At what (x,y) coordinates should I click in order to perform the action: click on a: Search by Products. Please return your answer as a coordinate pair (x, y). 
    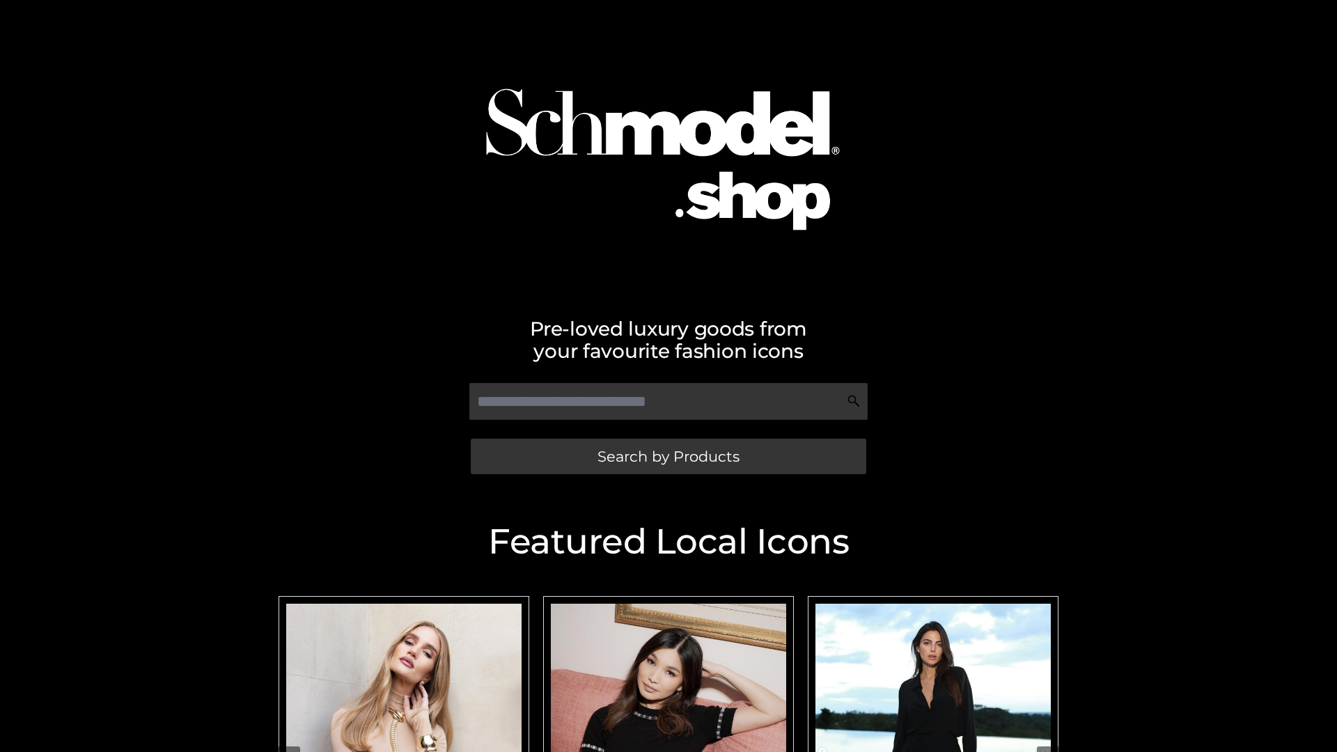
    Looking at the image, I should click on (669, 456).